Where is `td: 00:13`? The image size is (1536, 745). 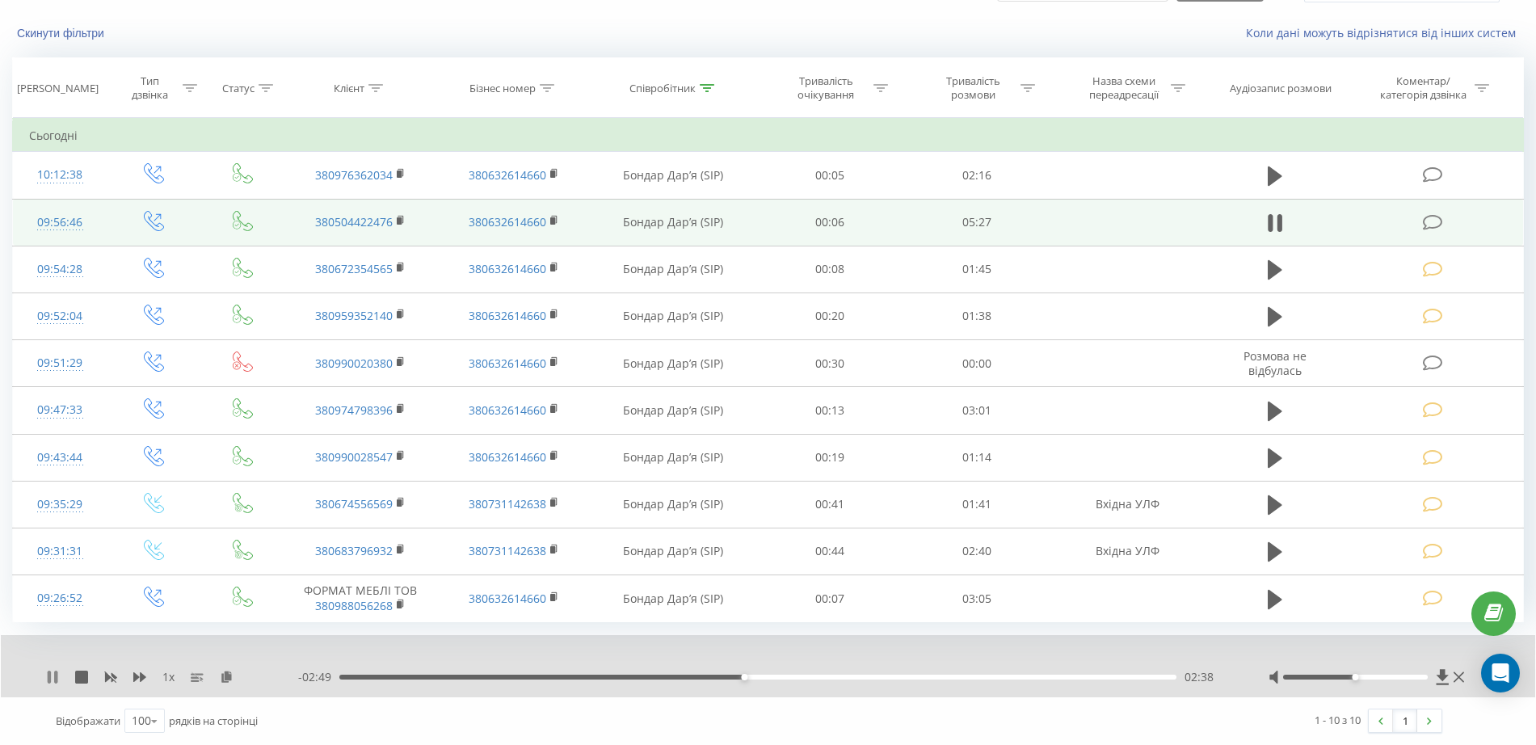 td: 00:13 is located at coordinates (830, 411).